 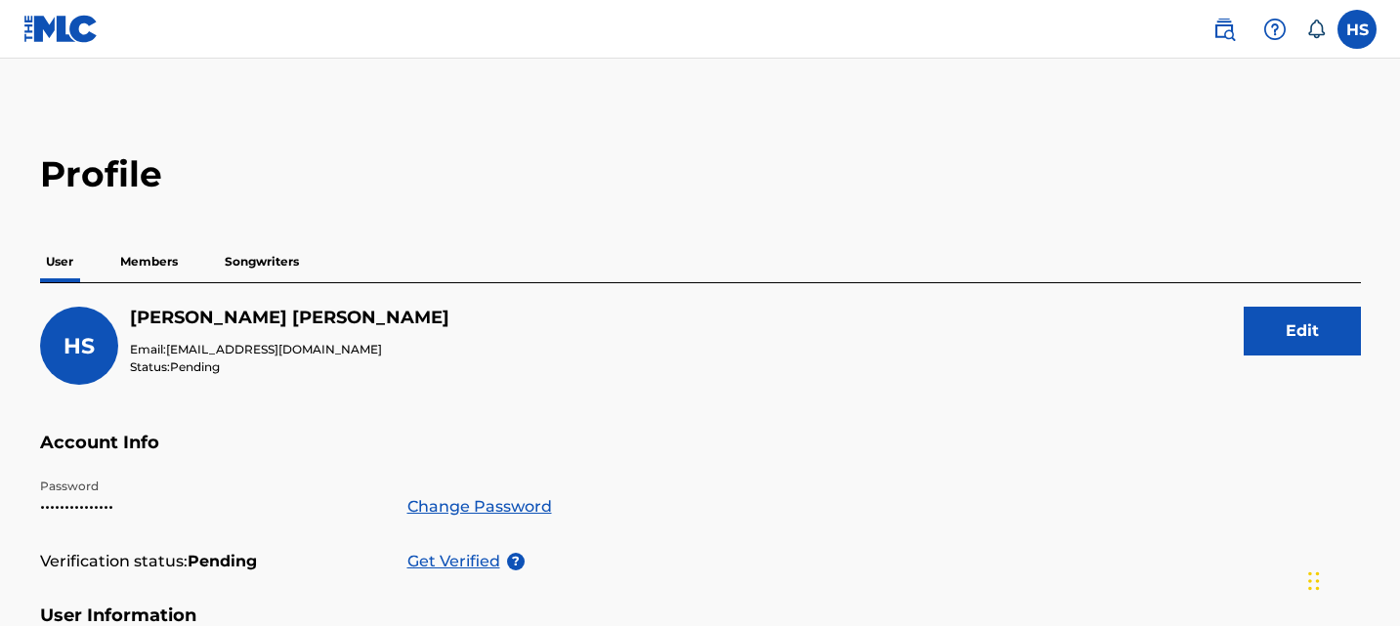 What do you see at coordinates (700, 174) in the screenshot?
I see `h2: Profile` at bounding box center [700, 174].